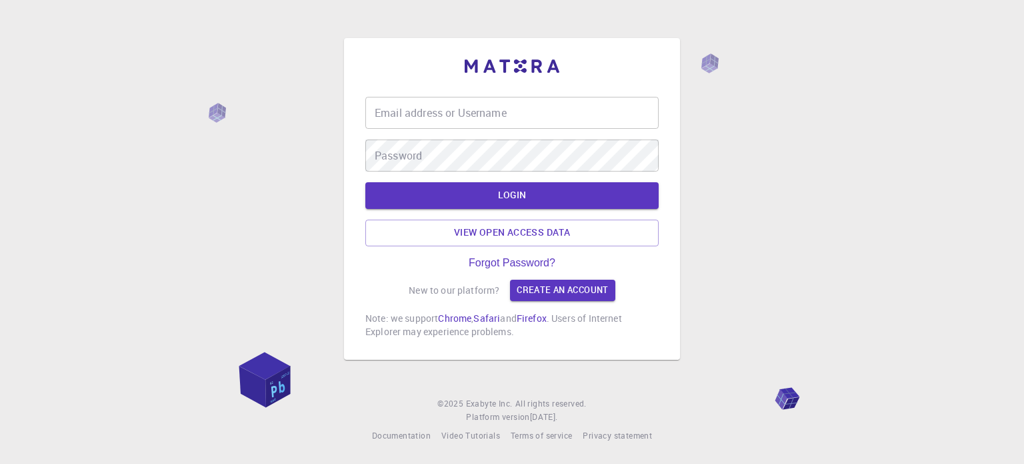  I want to click on a: View open access data, so click(512, 233).